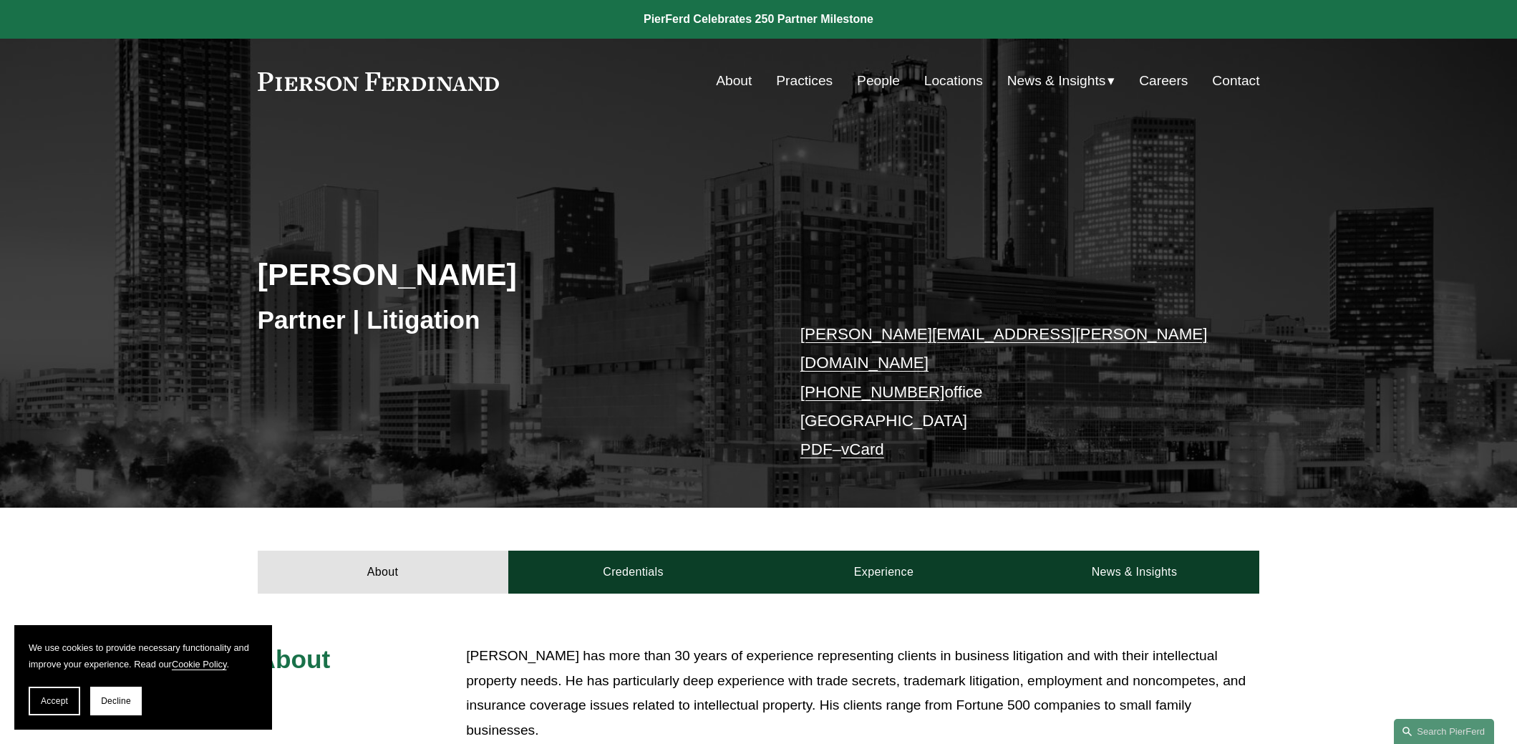  Describe the element at coordinates (294, 659) in the screenshot. I see `span: About` at that location.